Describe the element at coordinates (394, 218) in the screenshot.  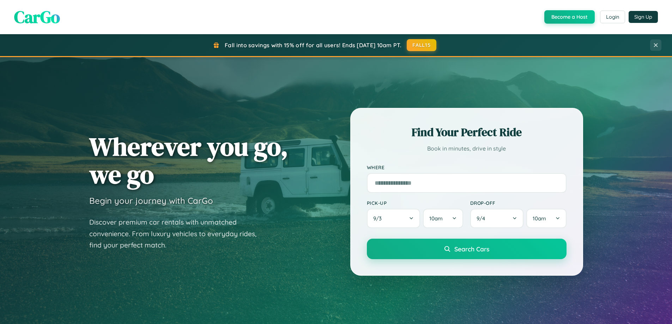
I see `button: 9/3` at that location.